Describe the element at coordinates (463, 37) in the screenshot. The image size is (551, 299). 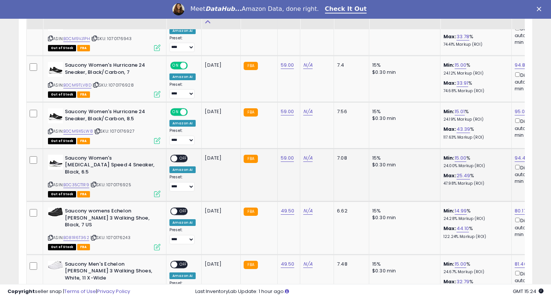
I see `a: 33.78` at that location.